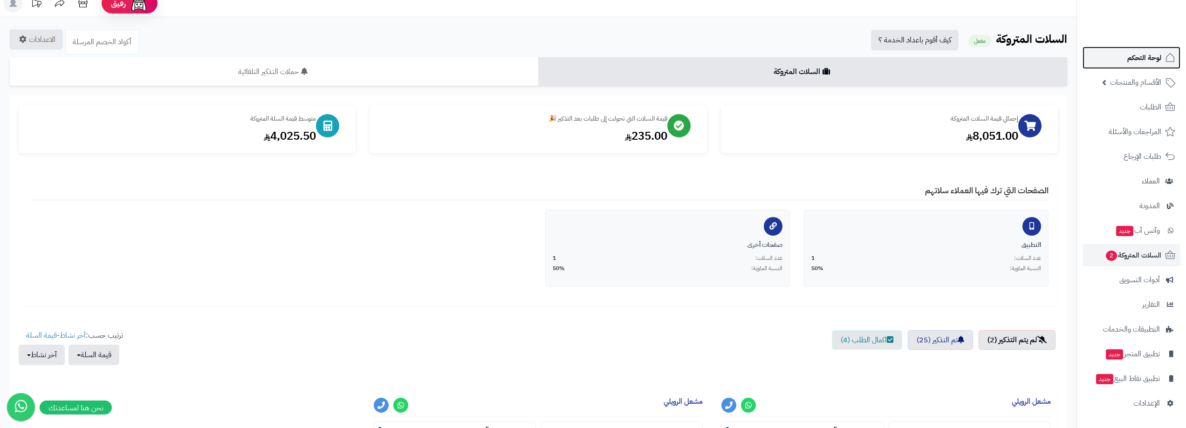  I want to click on ul: ترتيب حسب: -, so click(71, 348).